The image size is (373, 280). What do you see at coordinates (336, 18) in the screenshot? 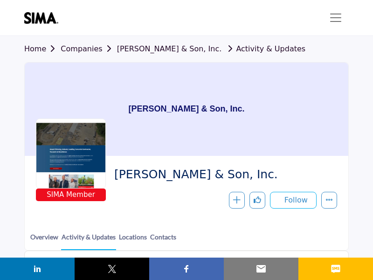
I see `button: Toggle navigation` at bounding box center [336, 18].